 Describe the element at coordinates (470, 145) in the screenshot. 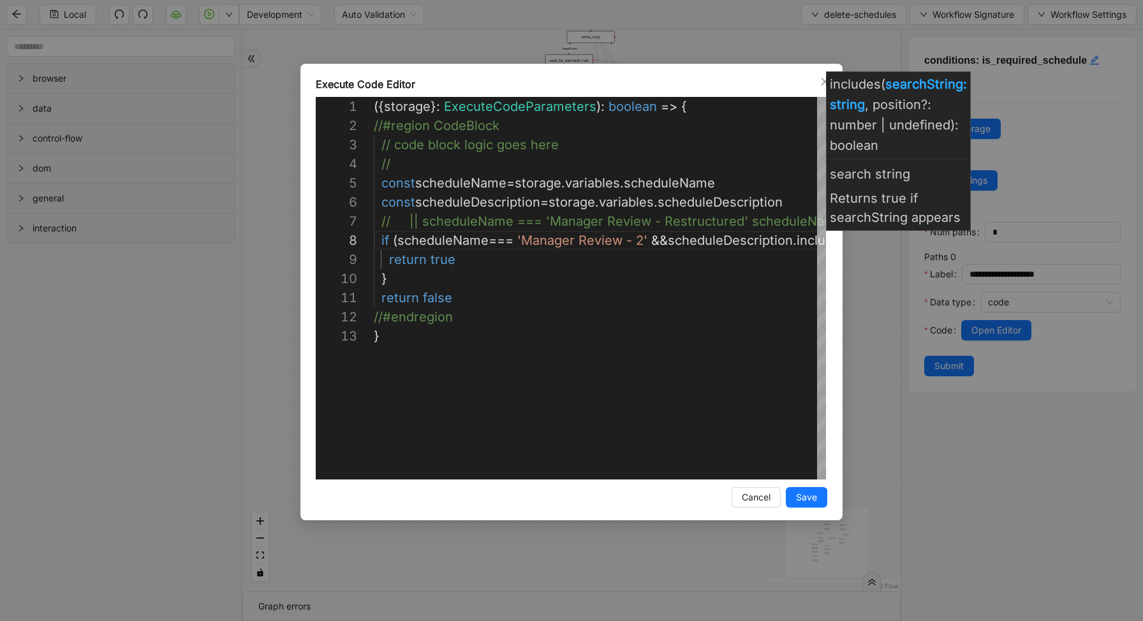

I see `span: // code block logic goes here` at that location.